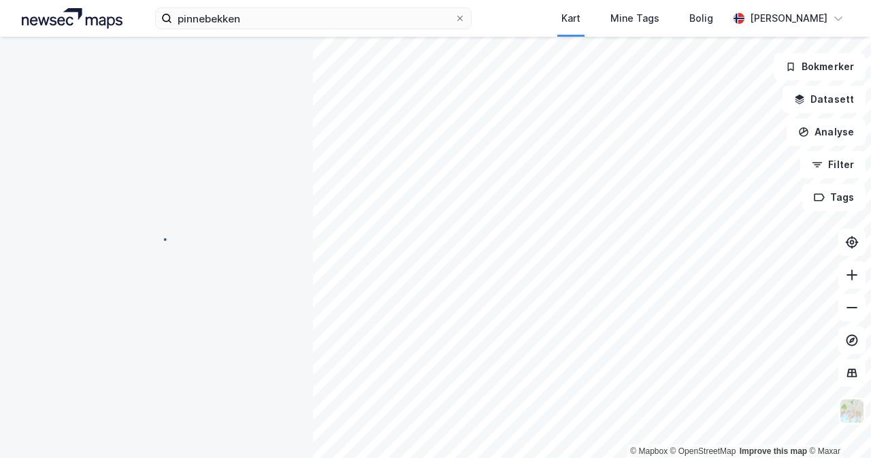 The height and width of the screenshot is (458, 871). I want to click on a: OpenStreetMap, so click(703, 451).